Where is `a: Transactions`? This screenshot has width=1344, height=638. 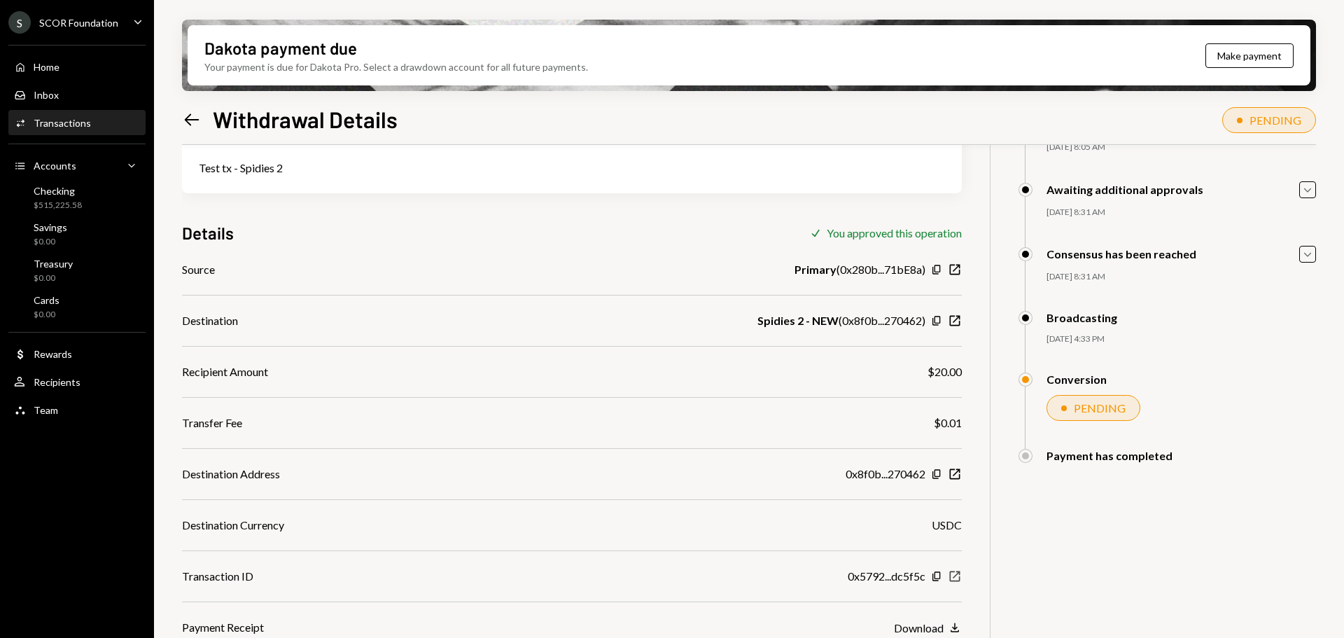 a: Transactions is located at coordinates (77, 122).